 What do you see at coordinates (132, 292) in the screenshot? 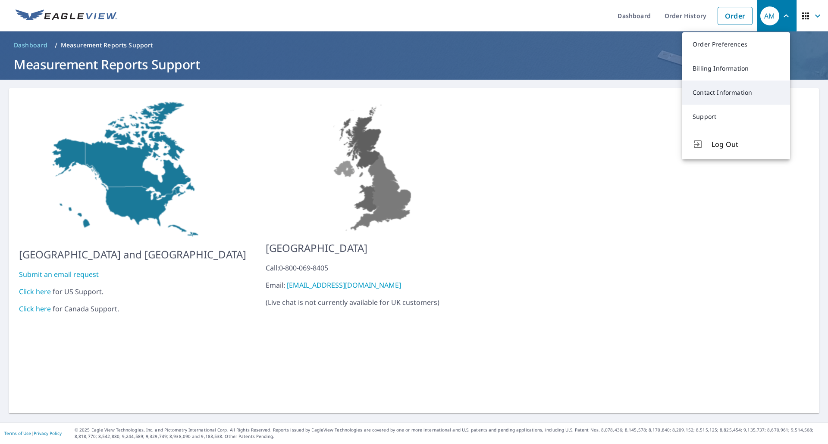
I see `div: for US Support.` at bounding box center [132, 292].